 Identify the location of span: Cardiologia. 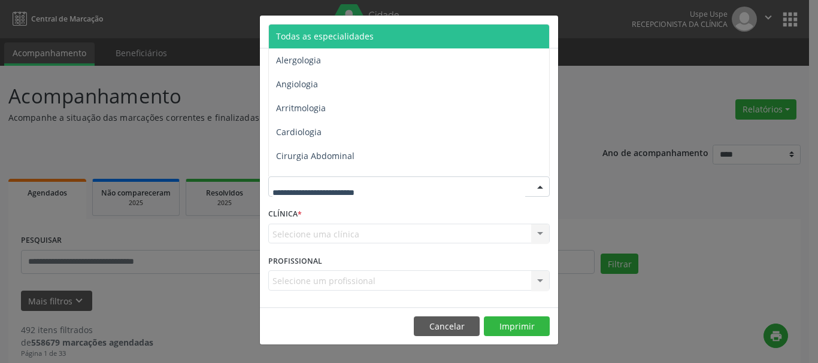
(299, 132).